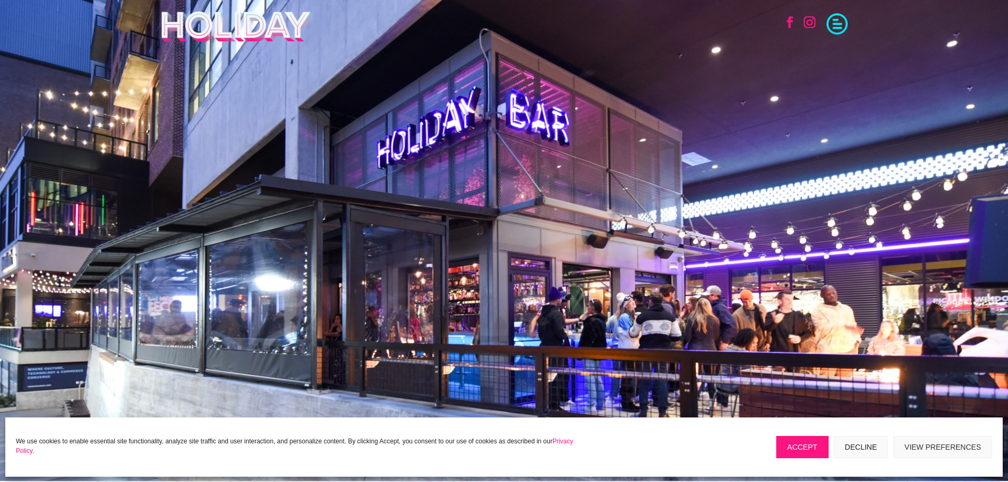 This screenshot has width=1008, height=482. What do you see at coordinates (237, 26) in the screenshot?
I see `img: Holiday` at bounding box center [237, 26].